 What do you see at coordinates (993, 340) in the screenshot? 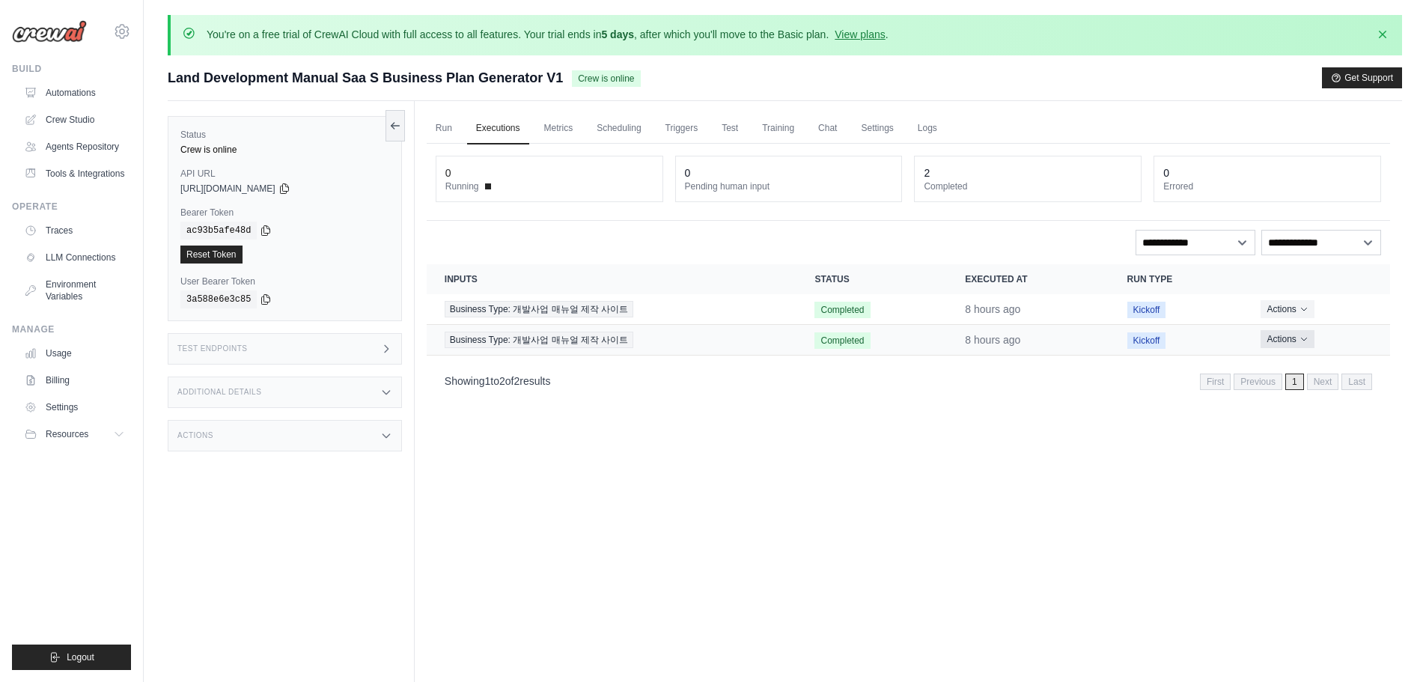
I see `time: October 3, 2025 at 23:09 GMT+9` at bounding box center [993, 340].